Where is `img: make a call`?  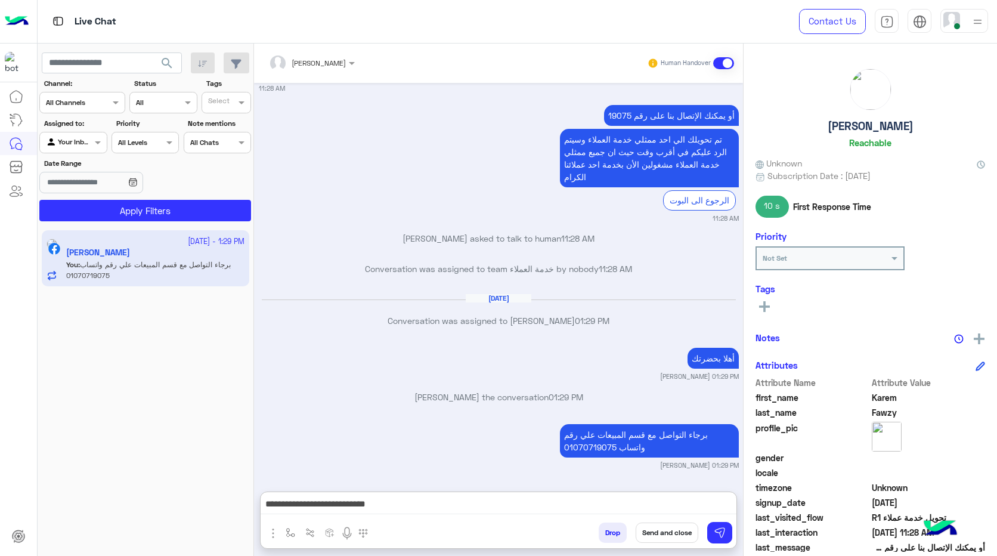
img: make a call is located at coordinates (363, 533).